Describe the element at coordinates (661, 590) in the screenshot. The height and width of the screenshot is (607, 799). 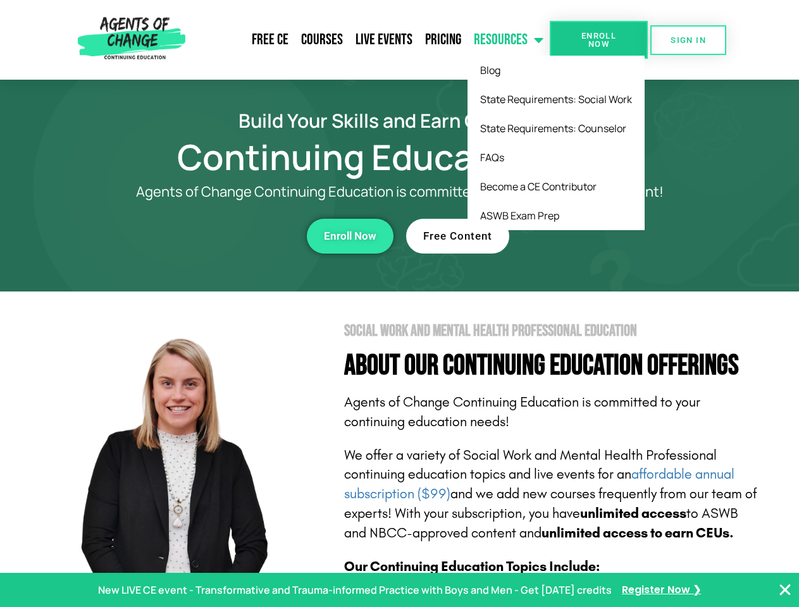
I see `a: Register Now ❯` at that location.